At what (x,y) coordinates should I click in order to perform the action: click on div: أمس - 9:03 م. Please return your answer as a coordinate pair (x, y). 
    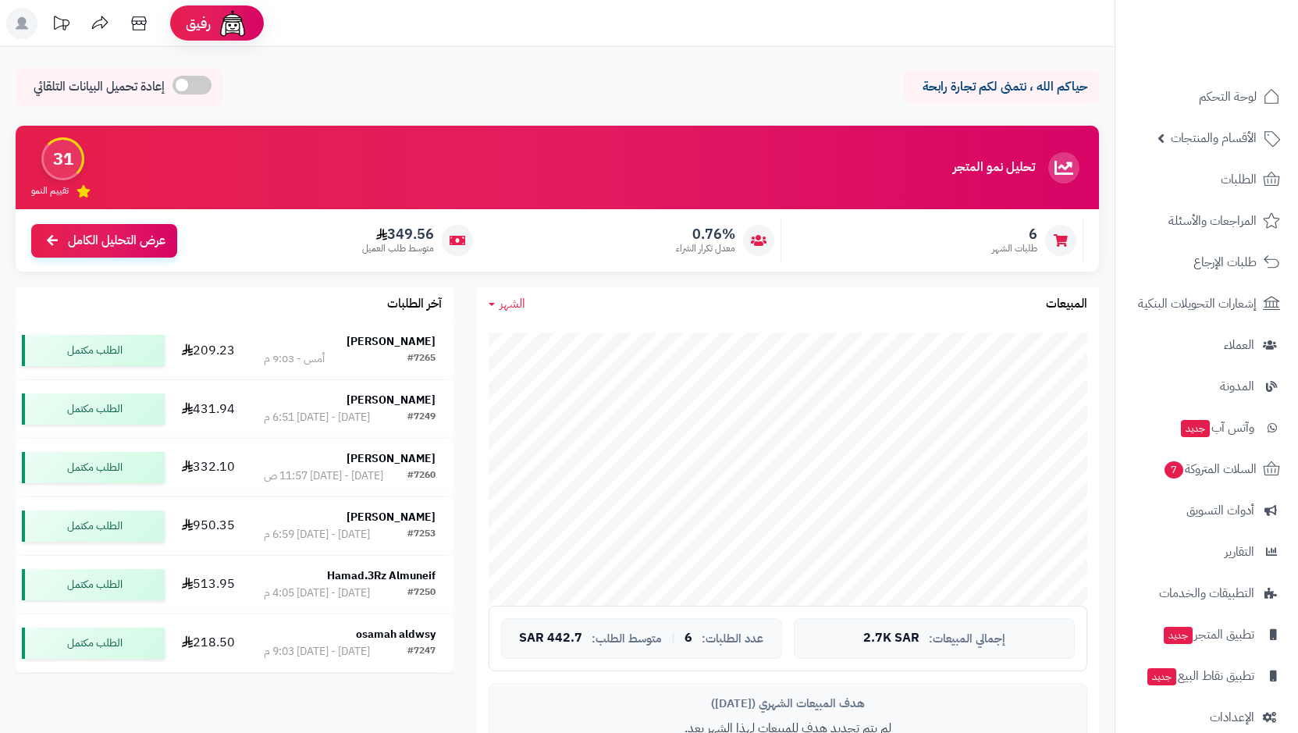
    Looking at the image, I should click on (294, 359).